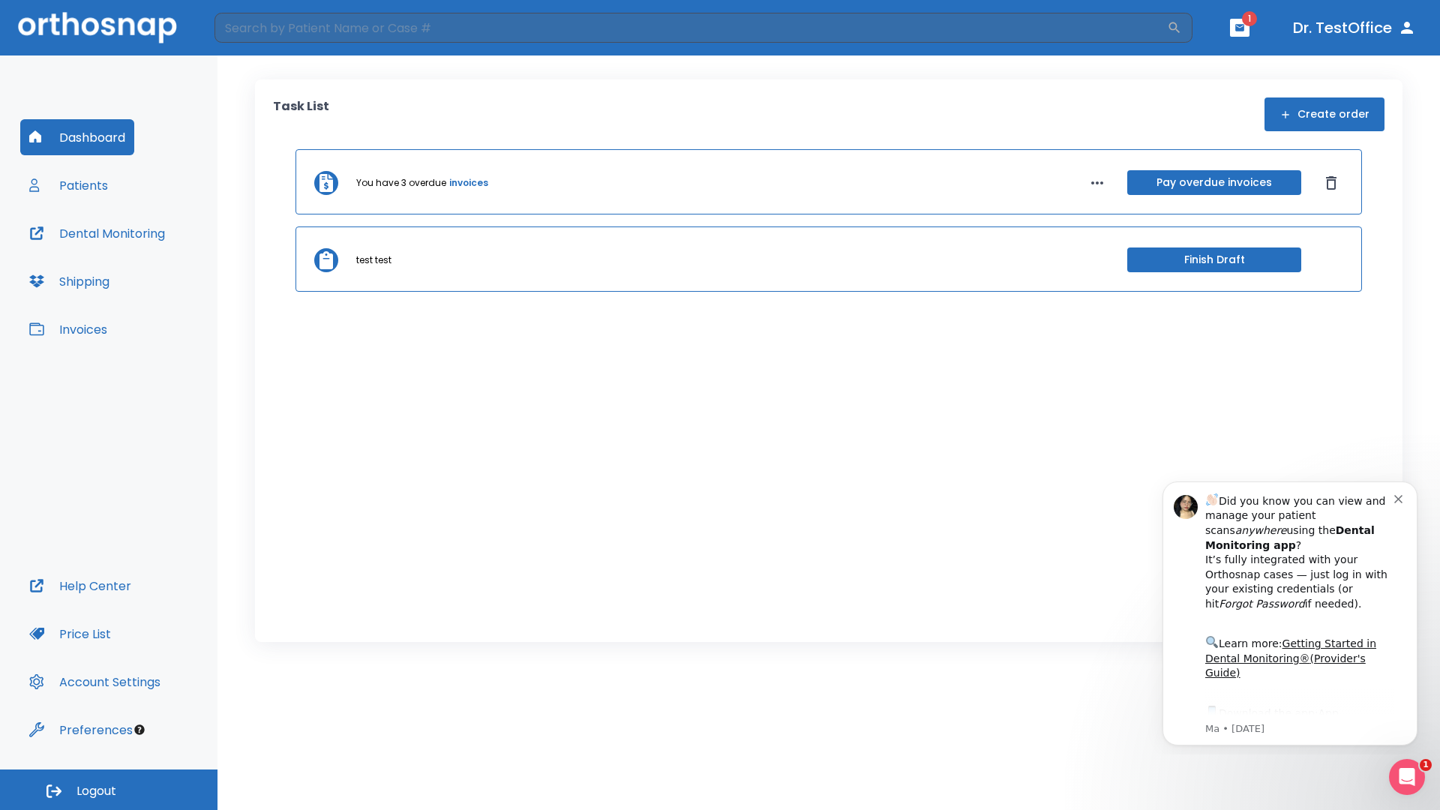 The height and width of the screenshot is (810, 1440). I want to click on button: Price List, so click(70, 634).